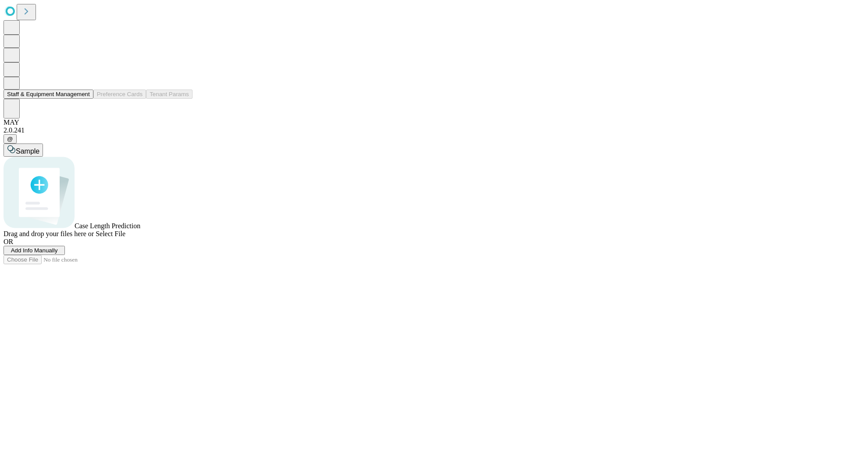  Describe the element at coordinates (111, 233) in the screenshot. I see `span: Select File` at that location.